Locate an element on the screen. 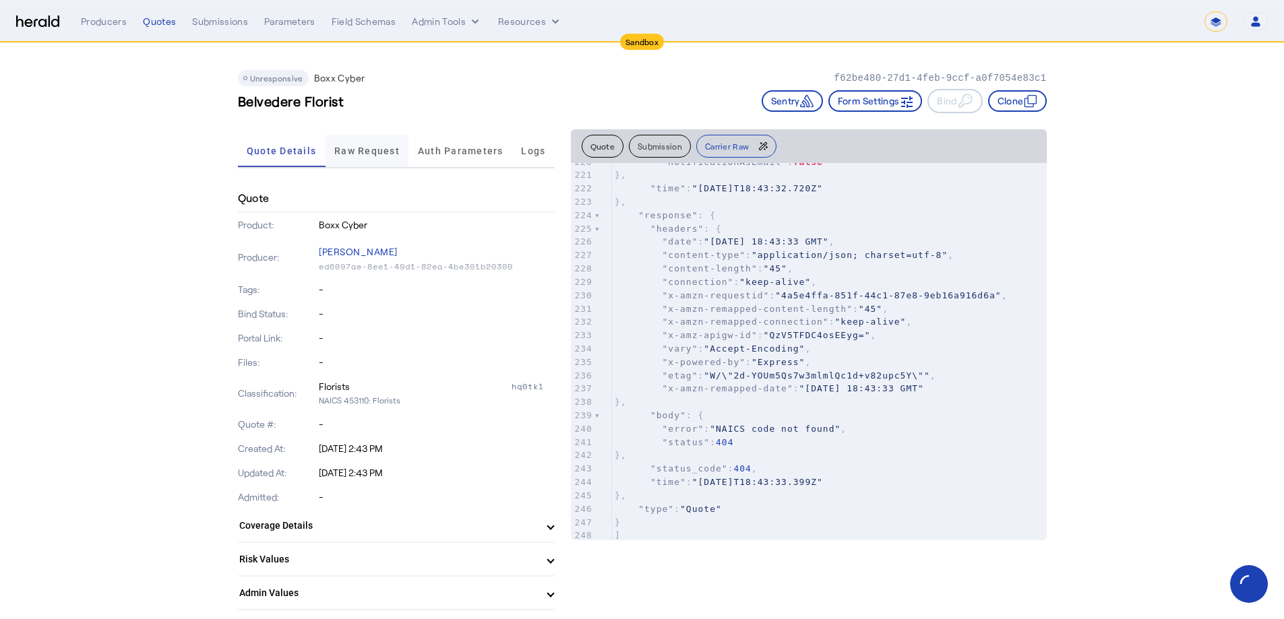  span: Raw Request is located at coordinates (367, 151).